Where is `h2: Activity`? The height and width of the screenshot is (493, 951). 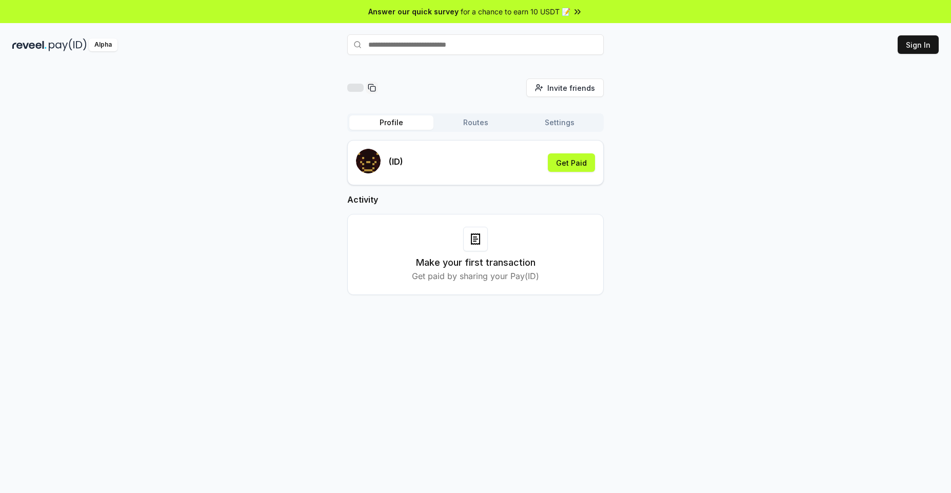 h2: Activity is located at coordinates (475, 199).